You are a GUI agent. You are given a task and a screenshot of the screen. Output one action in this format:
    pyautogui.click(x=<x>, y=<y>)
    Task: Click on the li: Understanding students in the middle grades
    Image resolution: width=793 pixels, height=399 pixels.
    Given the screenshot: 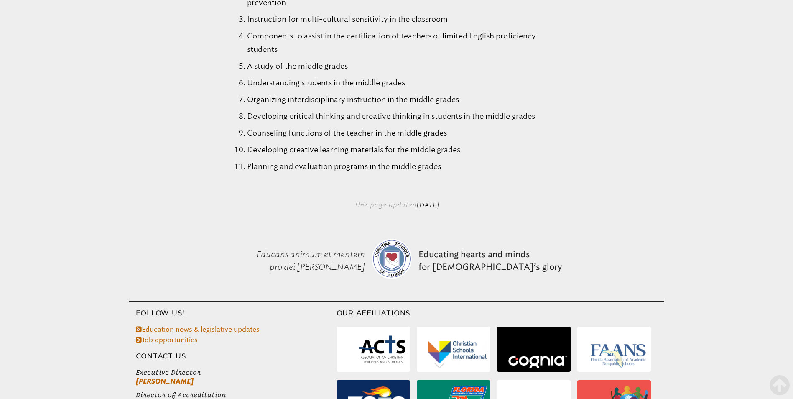 What is the action you would take?
    pyautogui.click(x=405, y=83)
    